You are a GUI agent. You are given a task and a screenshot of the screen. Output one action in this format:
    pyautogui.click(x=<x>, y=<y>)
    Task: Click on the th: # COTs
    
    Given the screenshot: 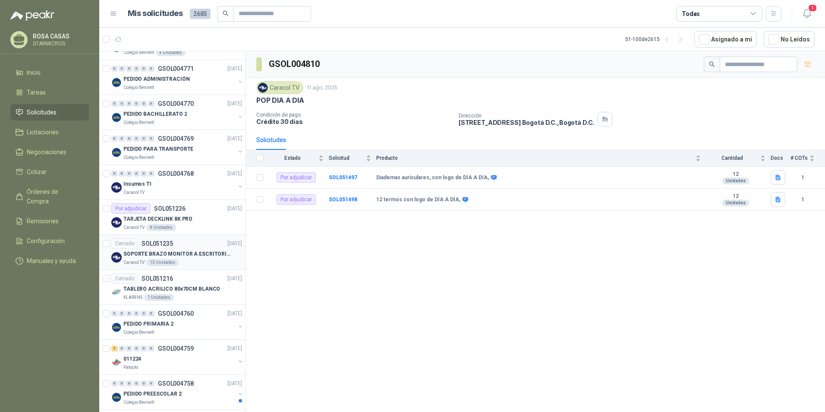 What is the action you would take?
    pyautogui.click(x=808, y=158)
    